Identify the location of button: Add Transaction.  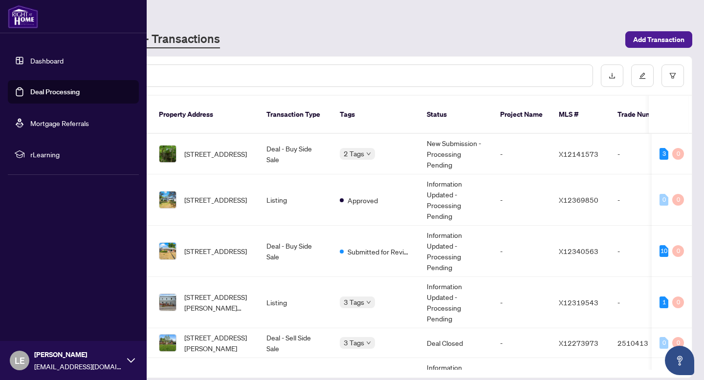
(658, 40).